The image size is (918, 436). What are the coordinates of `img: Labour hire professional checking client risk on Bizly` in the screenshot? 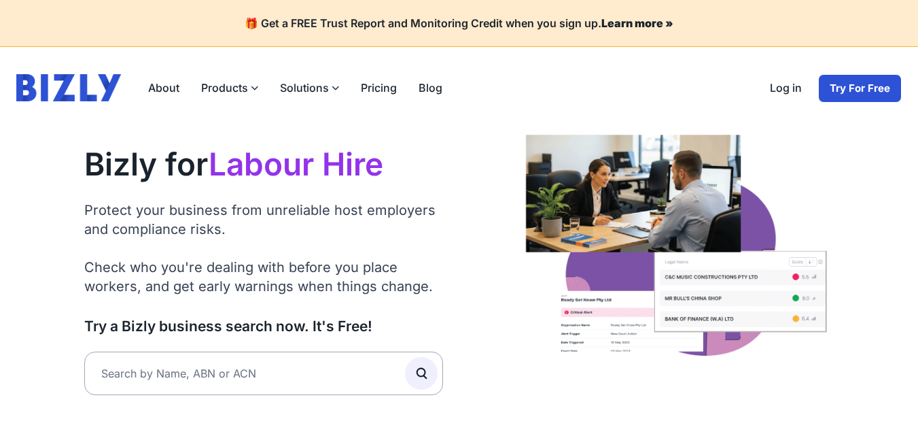 It's located at (678, 254).